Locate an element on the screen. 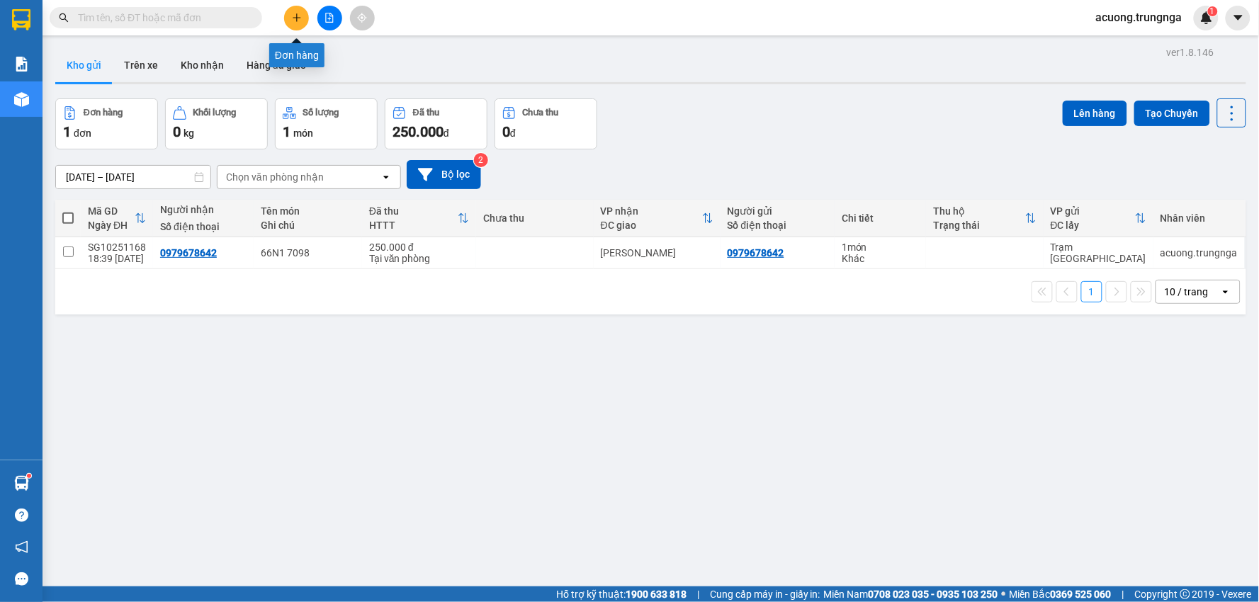  div: 10 / trang is located at coordinates (1187, 292).